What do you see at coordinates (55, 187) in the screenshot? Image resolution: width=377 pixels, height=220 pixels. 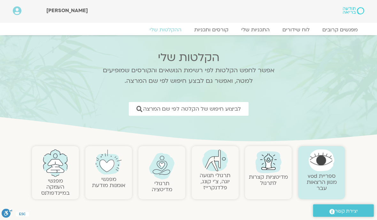 I see `a: מפגשיהעמקה במיינדפולנס` at bounding box center [55, 187].